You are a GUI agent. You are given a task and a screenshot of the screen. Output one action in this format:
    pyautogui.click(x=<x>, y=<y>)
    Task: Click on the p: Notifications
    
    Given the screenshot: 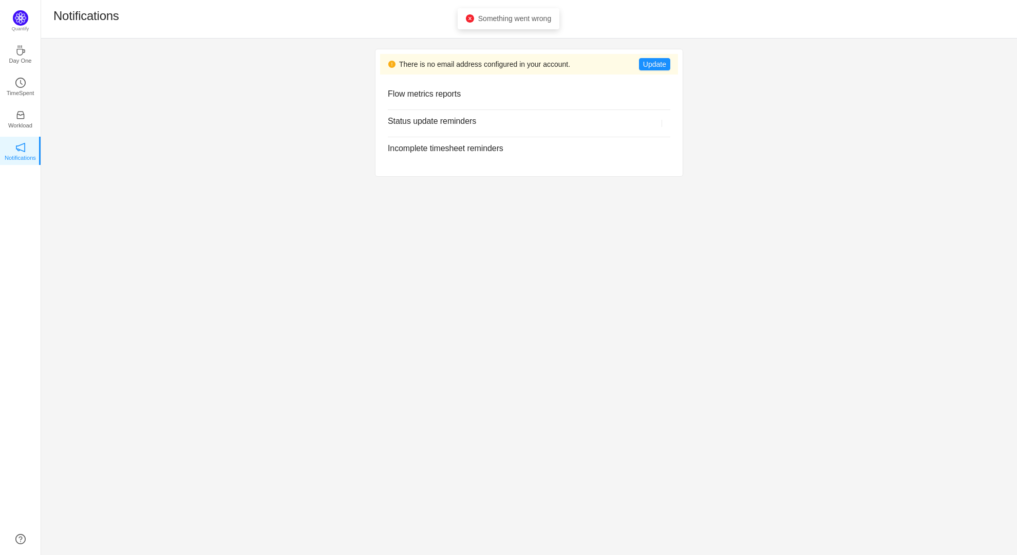 What is the action you would take?
    pyautogui.click(x=20, y=158)
    